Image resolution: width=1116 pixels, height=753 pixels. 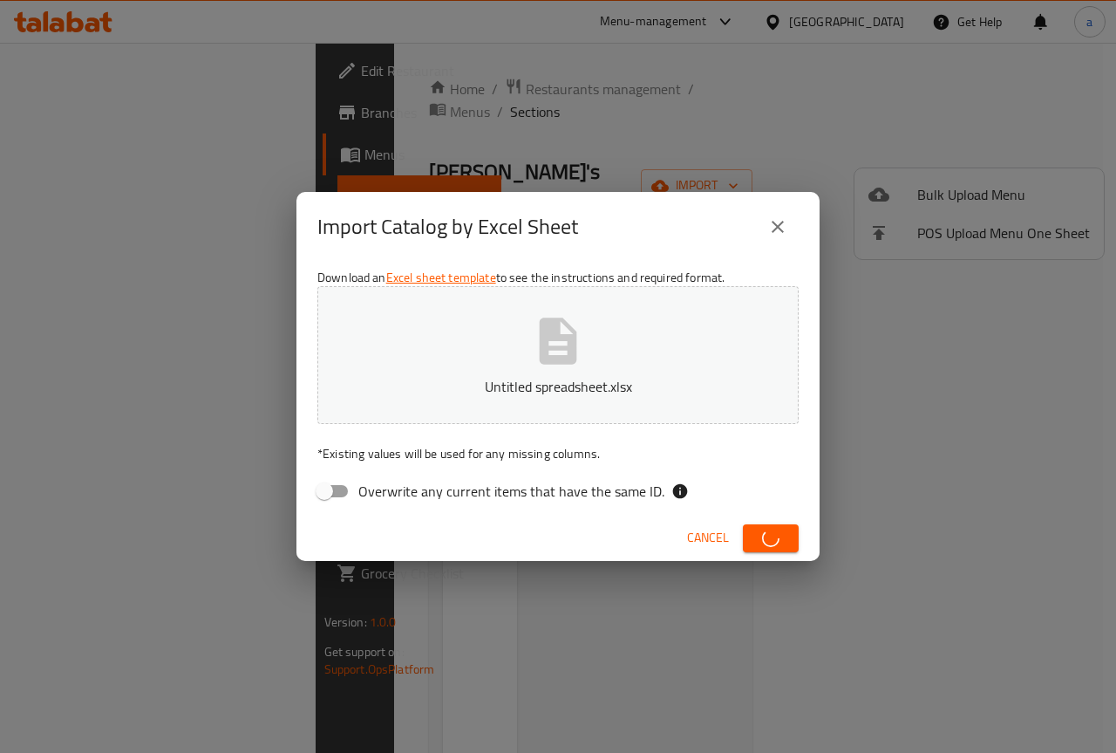 I want to click on svg: If the overwrite option isn't selected, then the items that match an existing ID will be ignored ..., so click(x=680, y=491).